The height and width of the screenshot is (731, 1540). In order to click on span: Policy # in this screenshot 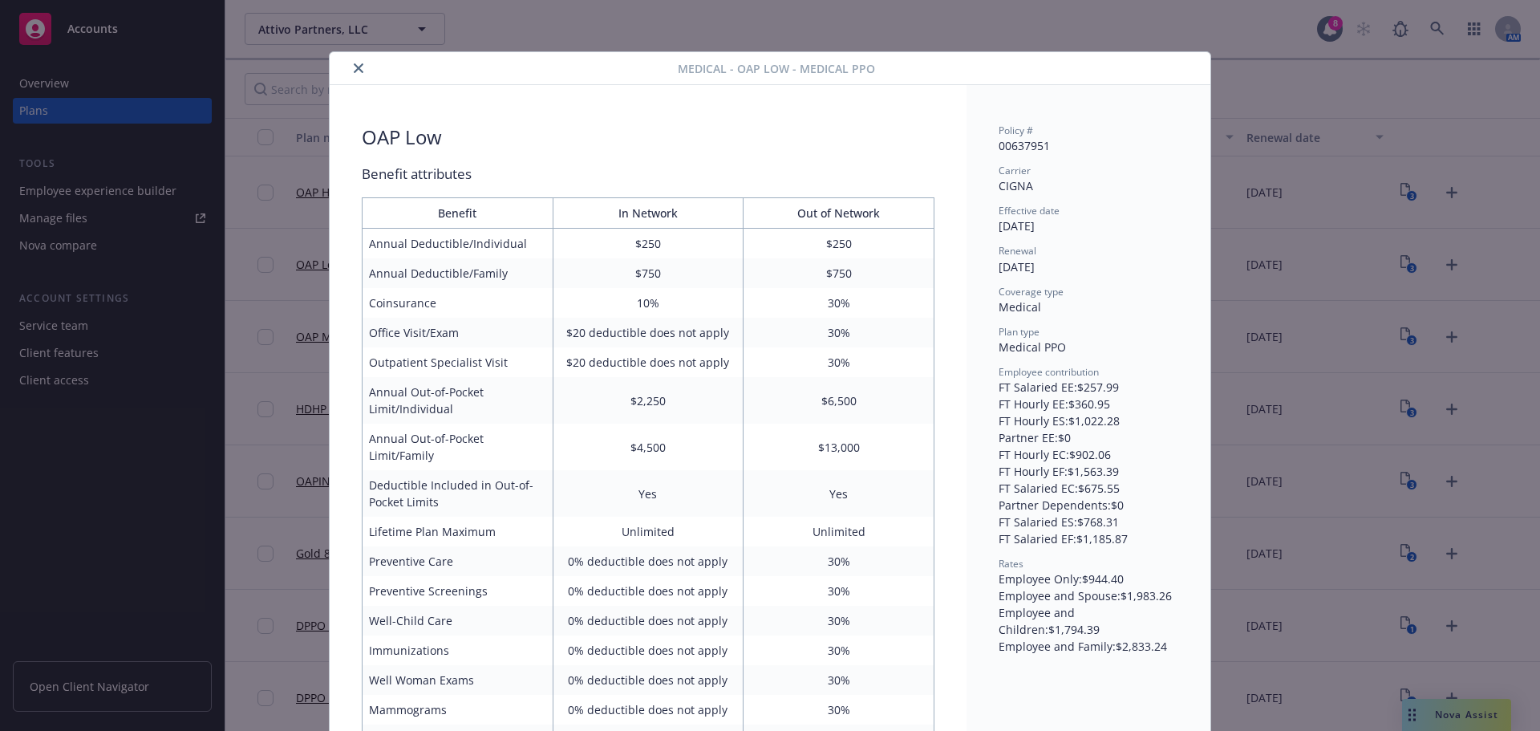, I will do `click(1015, 130)`.